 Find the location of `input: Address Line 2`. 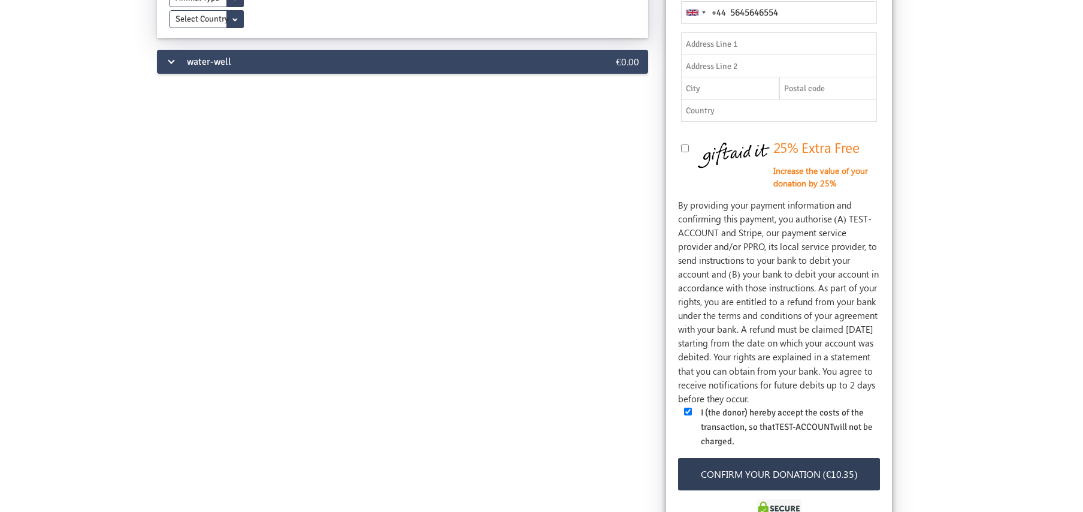

input: Address Line 2 is located at coordinates (779, 66).